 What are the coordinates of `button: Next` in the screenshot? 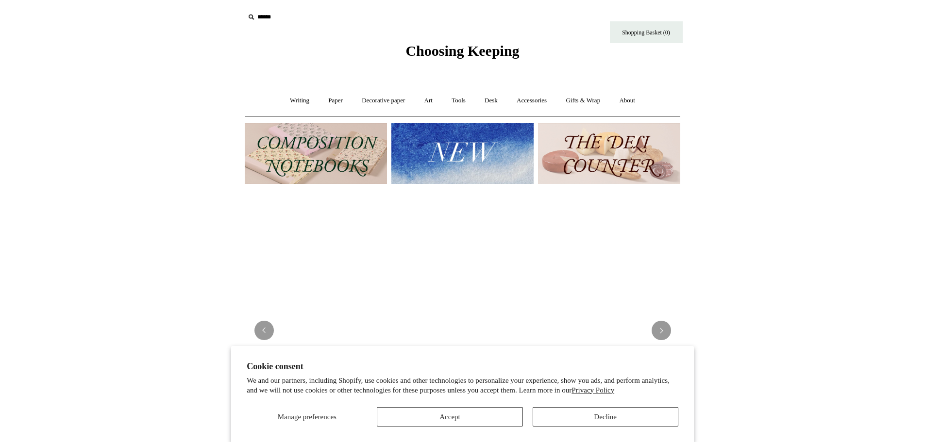 It's located at (661, 331).